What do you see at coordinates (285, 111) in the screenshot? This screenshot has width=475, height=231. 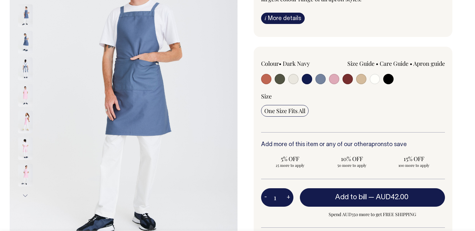 I see `input: One Size Fits All` at bounding box center [285, 111].